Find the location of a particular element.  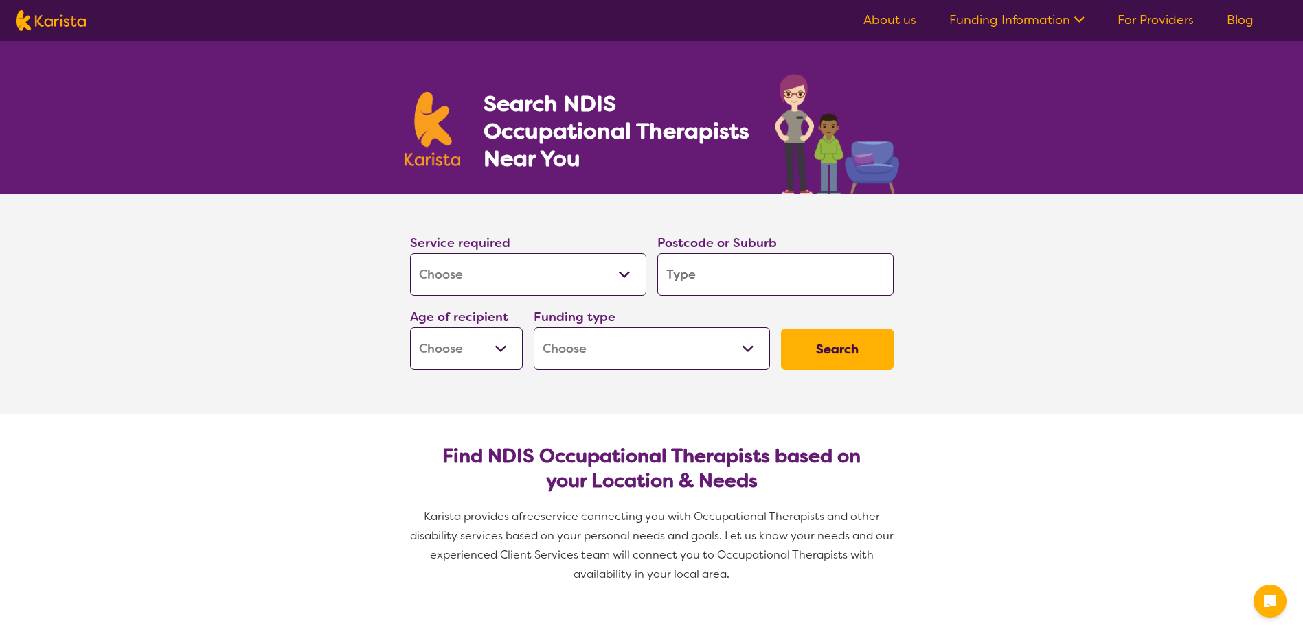

a: About us is located at coordinates (889, 20).